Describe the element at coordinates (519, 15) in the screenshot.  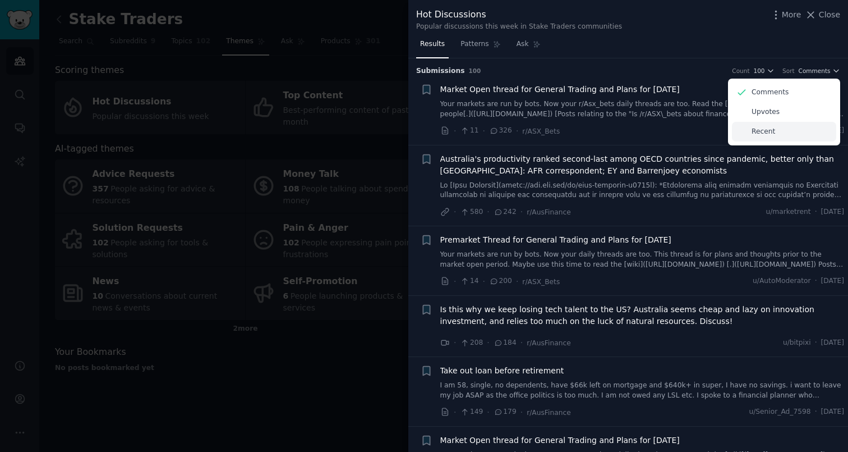
I see `div: Hot Discussions` at that location.